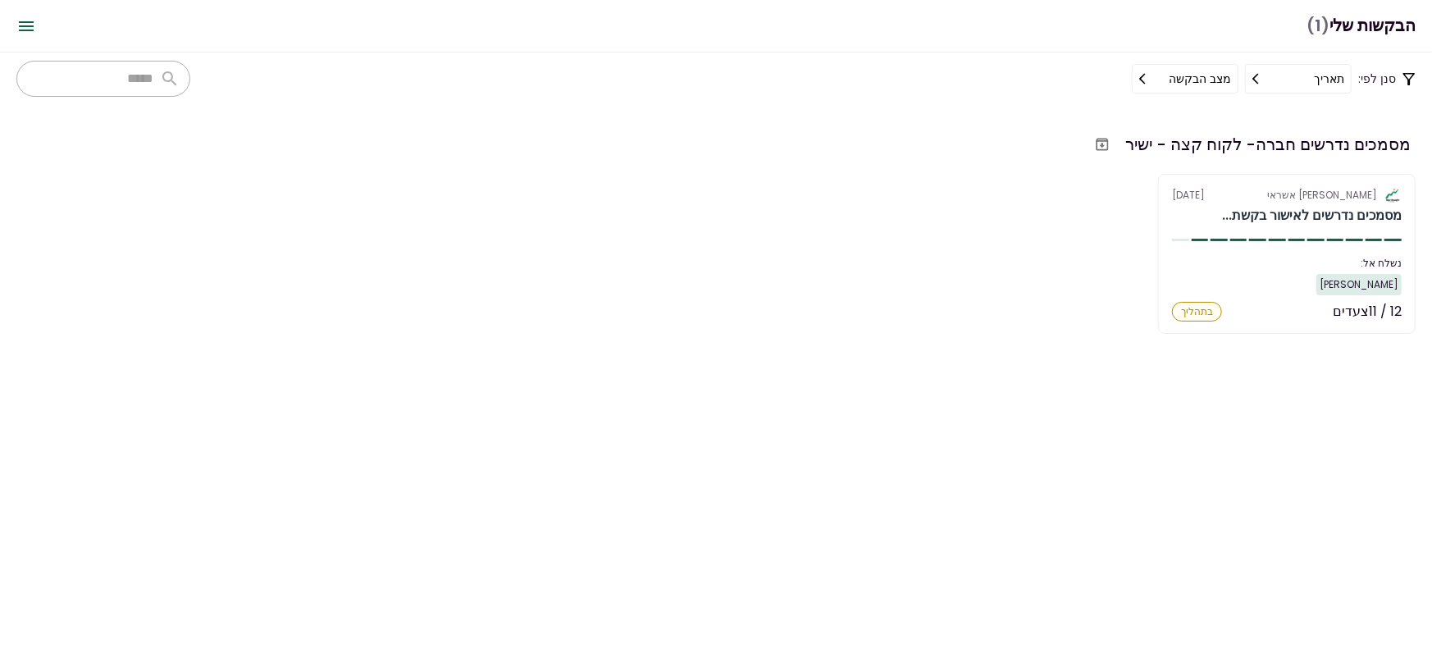 The image size is (1432, 671). Describe the element at coordinates (1287, 263) in the screenshot. I see `div: נשלח אל:` at that location.